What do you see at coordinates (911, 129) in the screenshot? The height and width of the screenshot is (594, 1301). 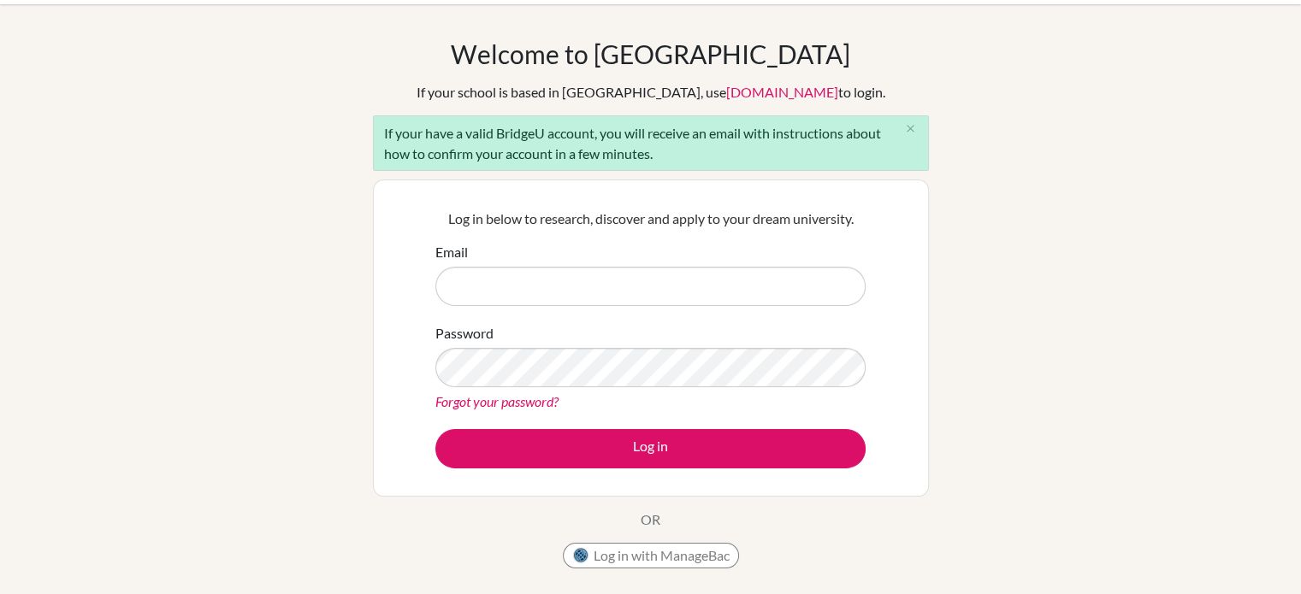 I see `button: Close` at bounding box center [911, 129].